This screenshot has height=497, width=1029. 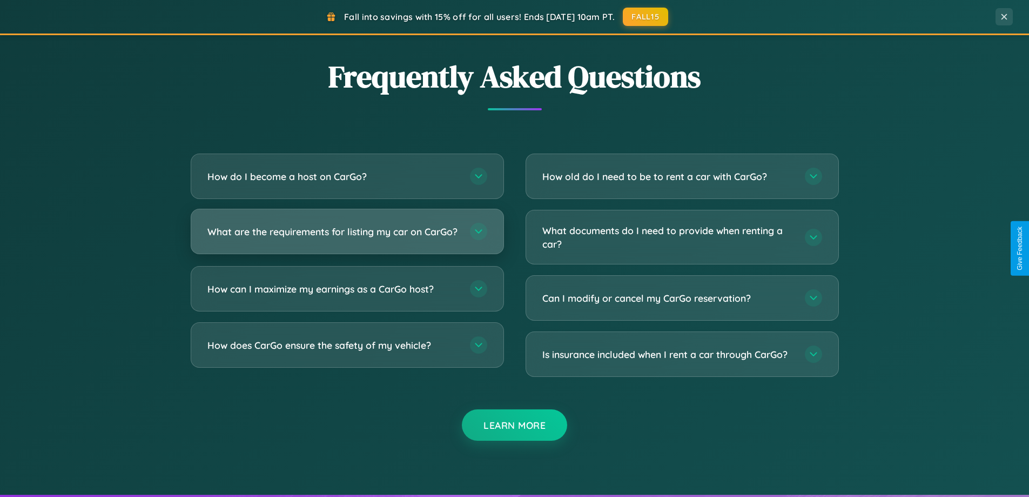 I want to click on h3: Is insurance included when I rent a car through CarGo?, so click(x=668, y=354).